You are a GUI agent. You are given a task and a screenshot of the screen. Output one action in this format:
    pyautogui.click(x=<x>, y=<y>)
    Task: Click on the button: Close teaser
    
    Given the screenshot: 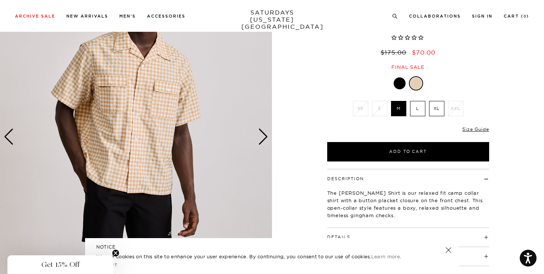 What is the action you would take?
    pyautogui.click(x=116, y=253)
    